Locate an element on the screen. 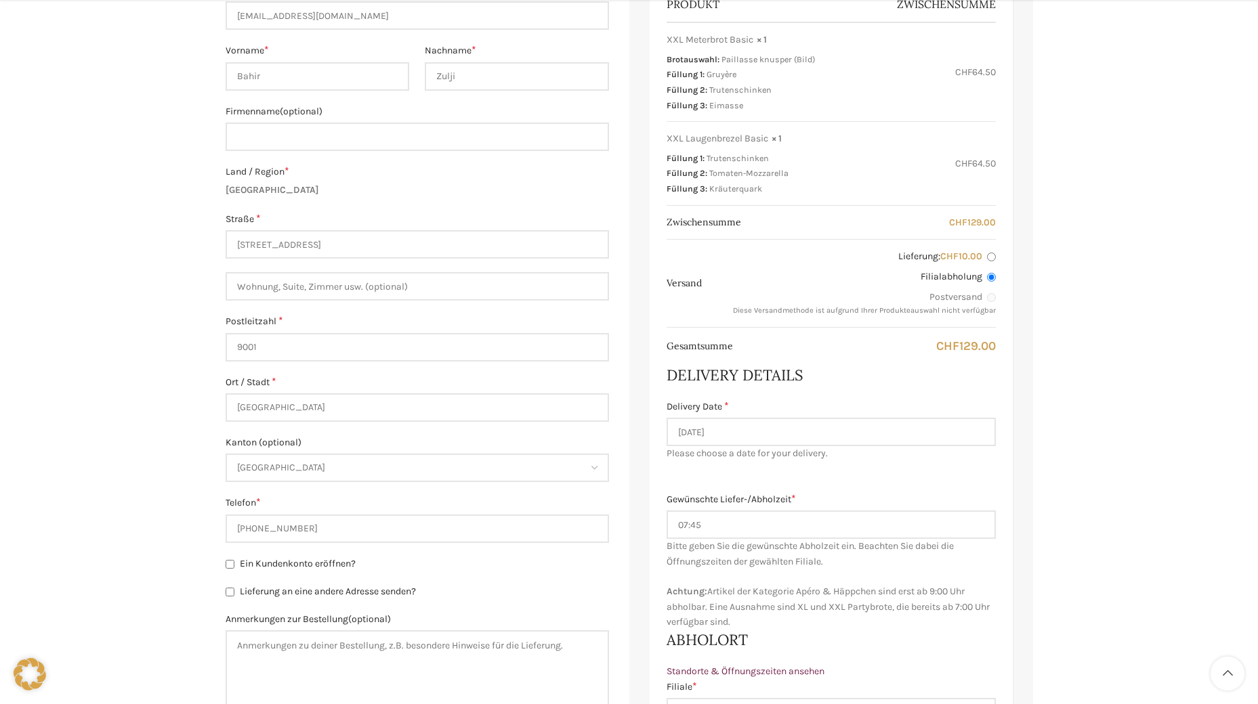  p: Kräuterquark is located at coordinates (735, 188).